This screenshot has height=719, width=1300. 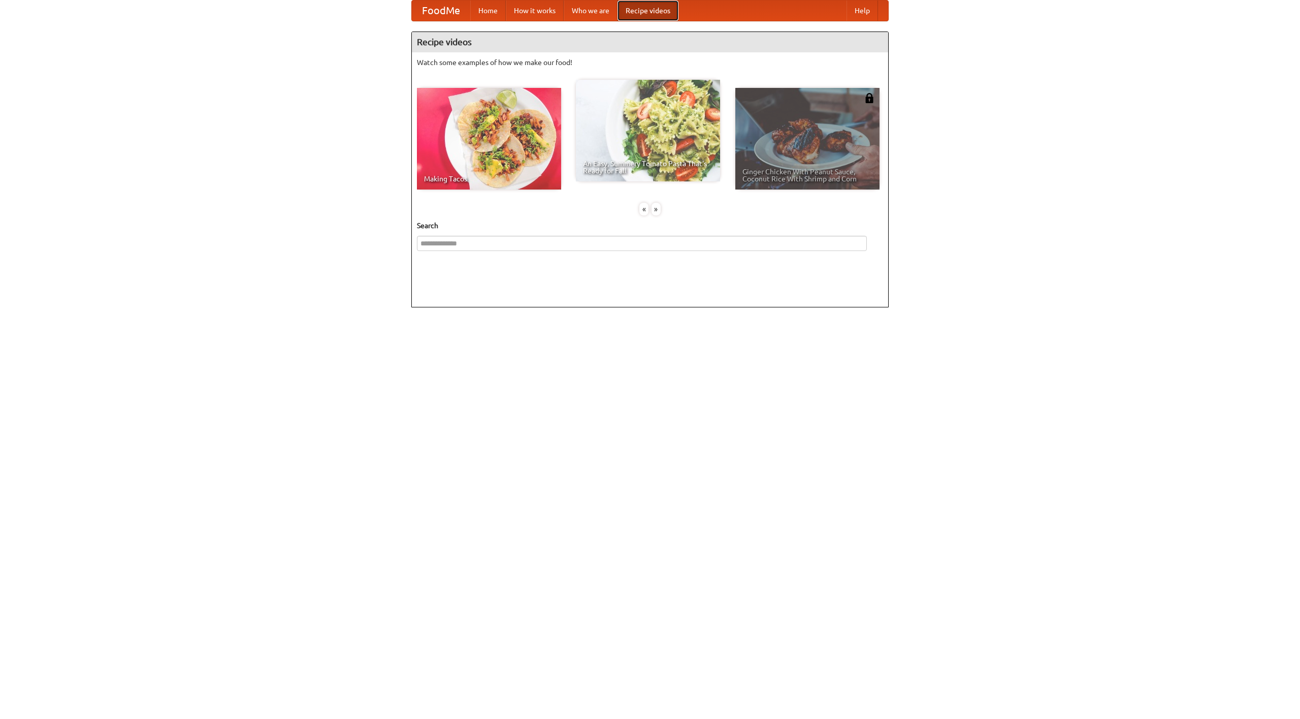 What do you see at coordinates (489, 139) in the screenshot?
I see `a: Making Tacos` at bounding box center [489, 139].